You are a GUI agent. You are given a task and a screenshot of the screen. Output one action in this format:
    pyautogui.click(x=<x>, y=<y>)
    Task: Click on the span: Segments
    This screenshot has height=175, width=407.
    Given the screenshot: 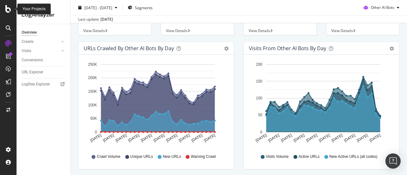 What is the action you would take?
    pyautogui.click(x=144, y=7)
    